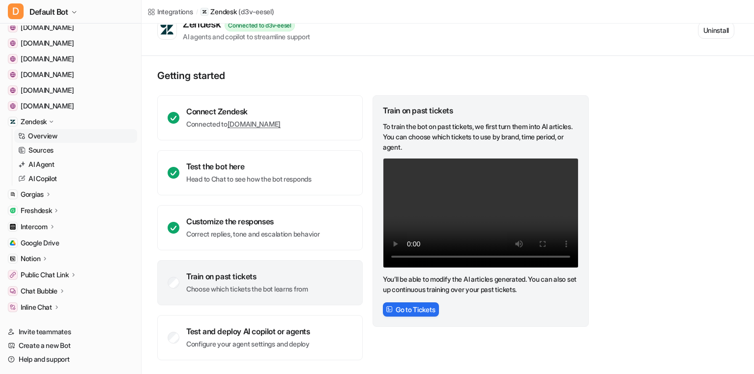  Describe the element at coordinates (13, 227) in the screenshot. I see `img: Intercom` at that location.